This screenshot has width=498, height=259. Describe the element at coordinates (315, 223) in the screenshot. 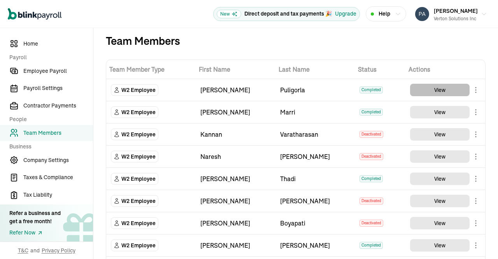

I see `div: Boyapati` at that location.